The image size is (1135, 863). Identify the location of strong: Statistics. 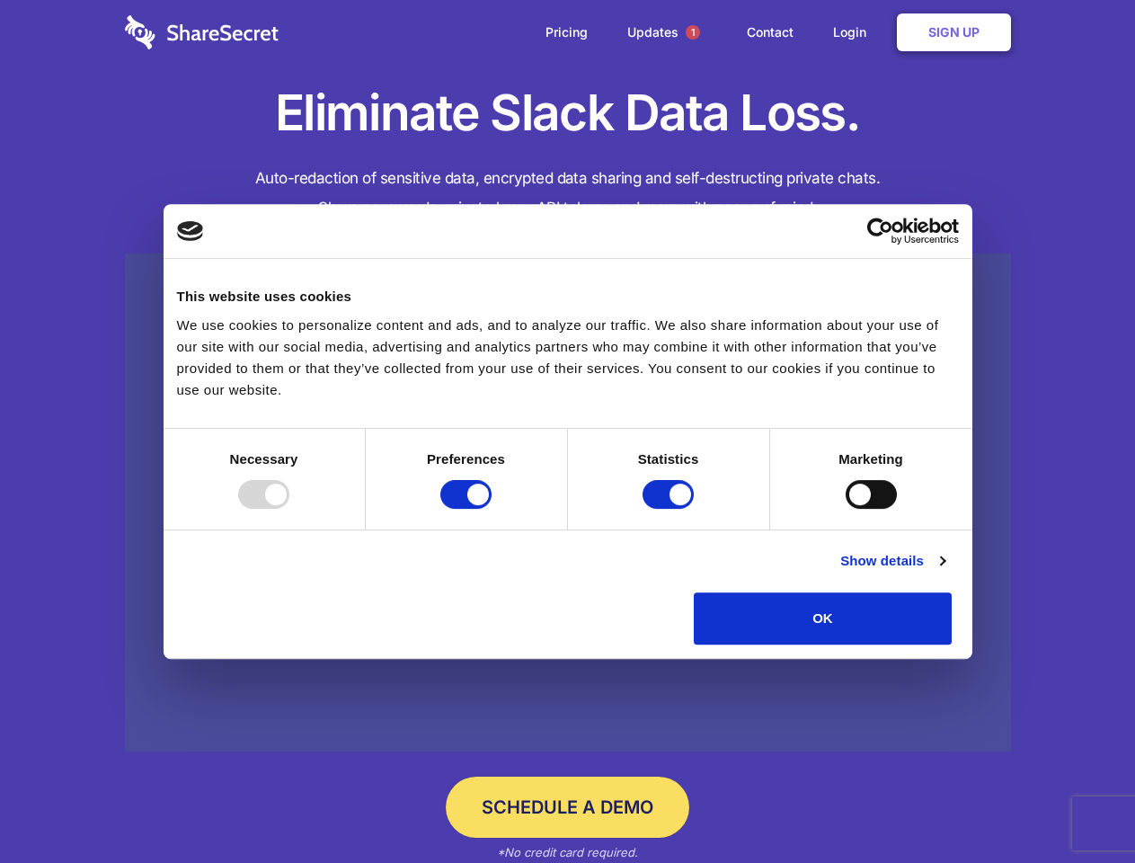
(669, 458).